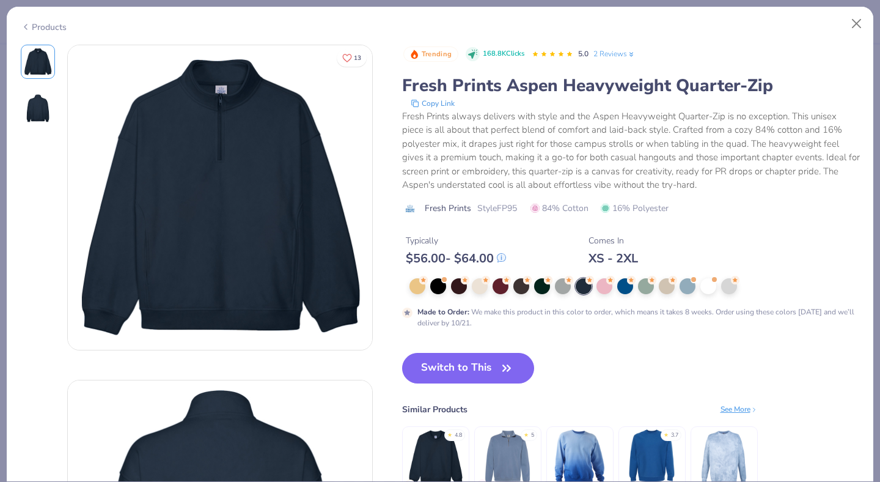 The height and width of the screenshot is (482, 880). Describe the element at coordinates (639, 317) in the screenshot. I see `div: We make this product in this color to order, which means it takes 8 weeks. Order using these colo...` at that location.